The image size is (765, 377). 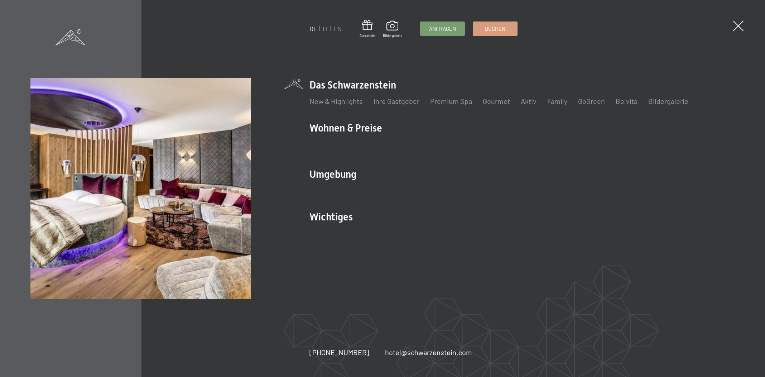 I want to click on span: Anfragen, so click(x=443, y=29).